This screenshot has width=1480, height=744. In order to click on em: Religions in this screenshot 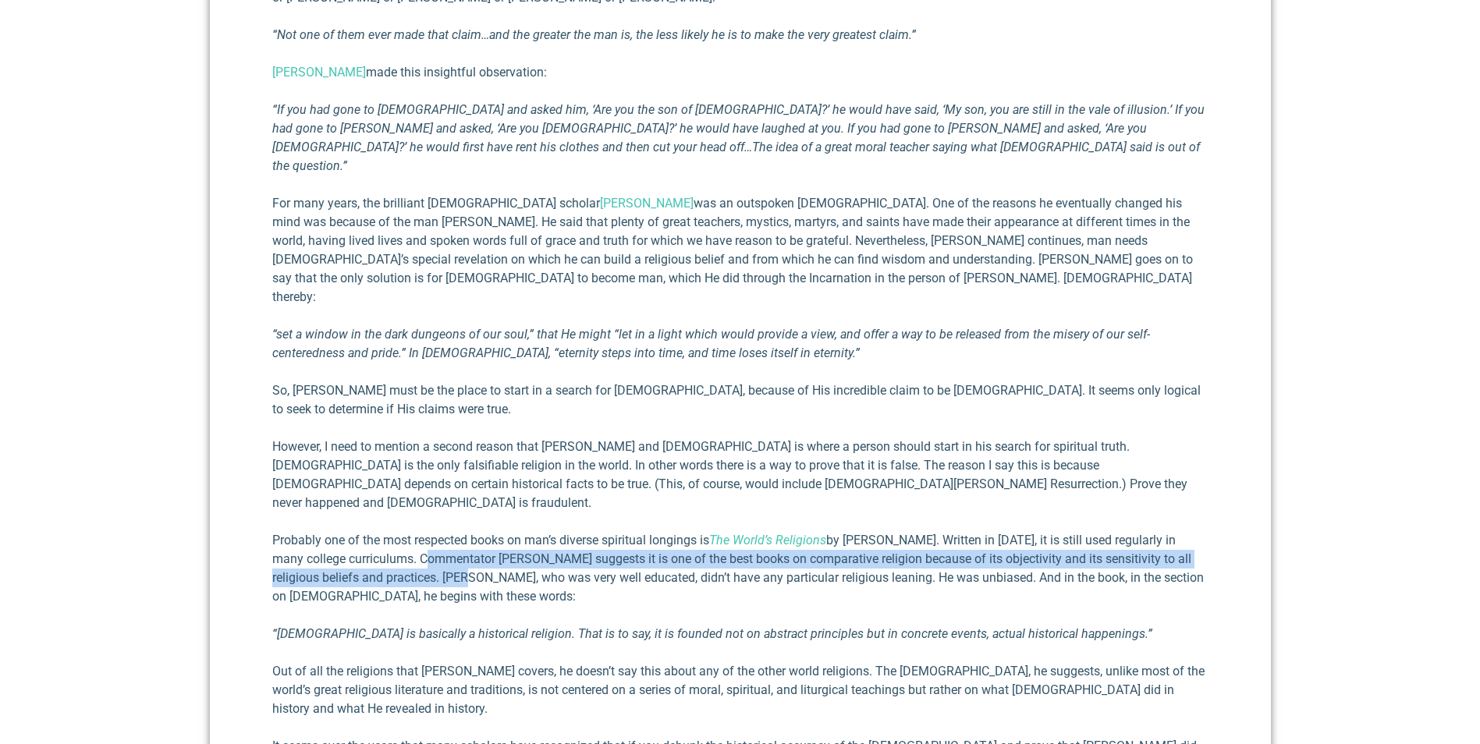, I will do `click(801, 540)`.